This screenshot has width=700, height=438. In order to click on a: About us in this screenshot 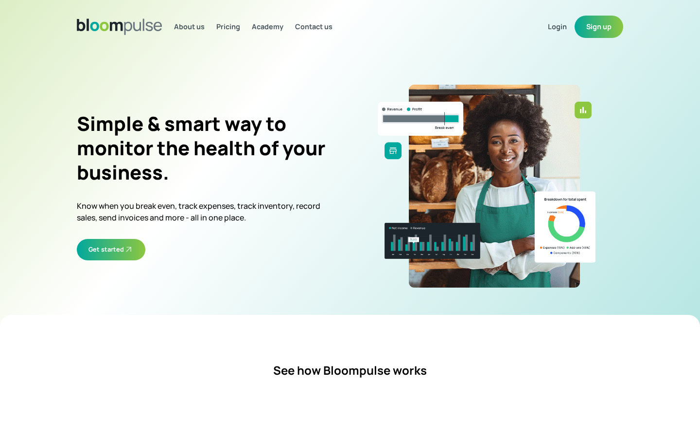, I will do `click(189, 27)`.